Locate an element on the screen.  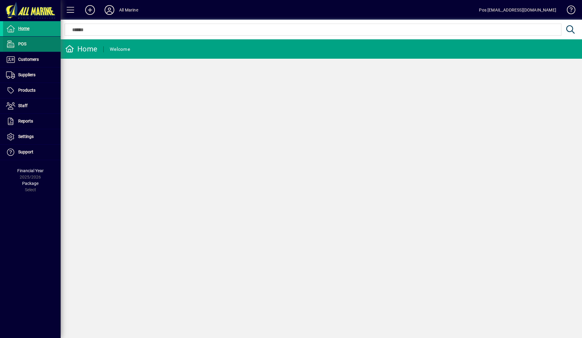
span: Staff is located at coordinates (23, 106).